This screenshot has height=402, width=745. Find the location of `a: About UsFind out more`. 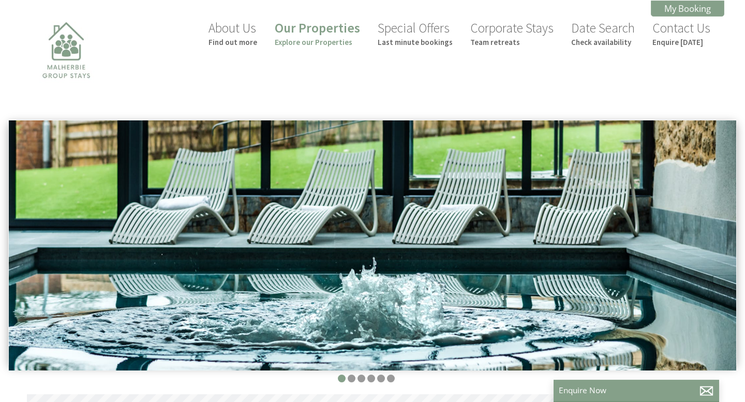

a: About UsFind out more is located at coordinates (233, 33).